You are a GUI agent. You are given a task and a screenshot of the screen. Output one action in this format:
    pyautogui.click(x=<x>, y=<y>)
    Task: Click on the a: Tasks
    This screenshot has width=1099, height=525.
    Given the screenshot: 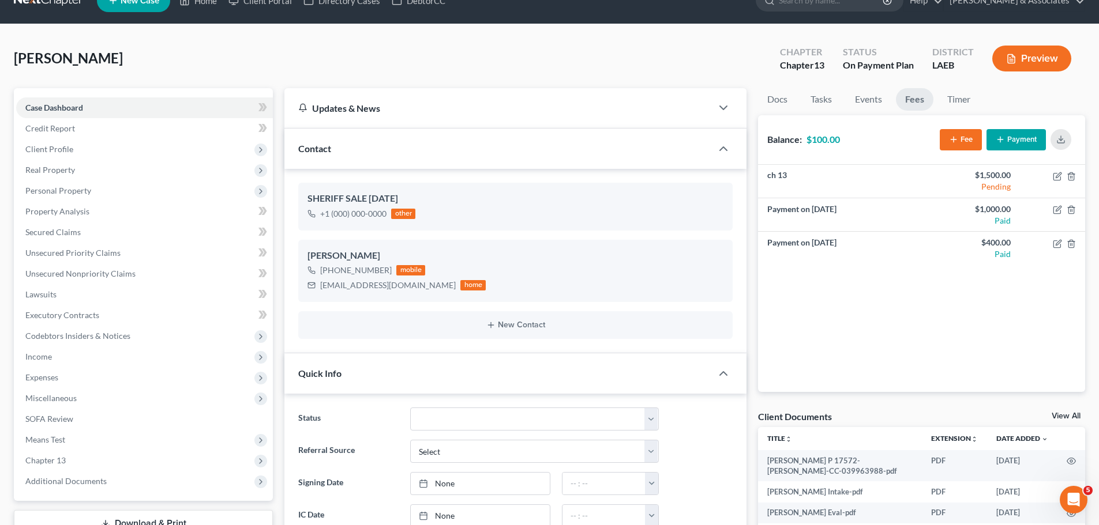 What is the action you would take?
    pyautogui.click(x=821, y=99)
    